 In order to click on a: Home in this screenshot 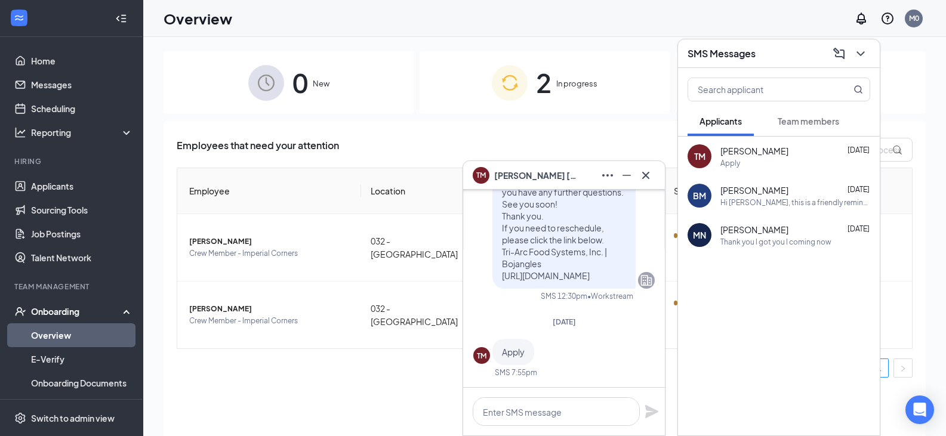, I will do `click(82, 61)`.